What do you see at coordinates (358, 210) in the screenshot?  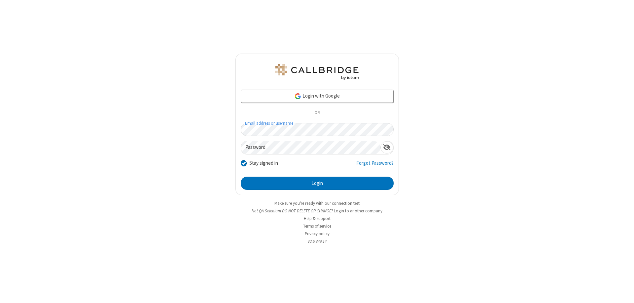 I see `button: Login to another company` at bounding box center [358, 210].